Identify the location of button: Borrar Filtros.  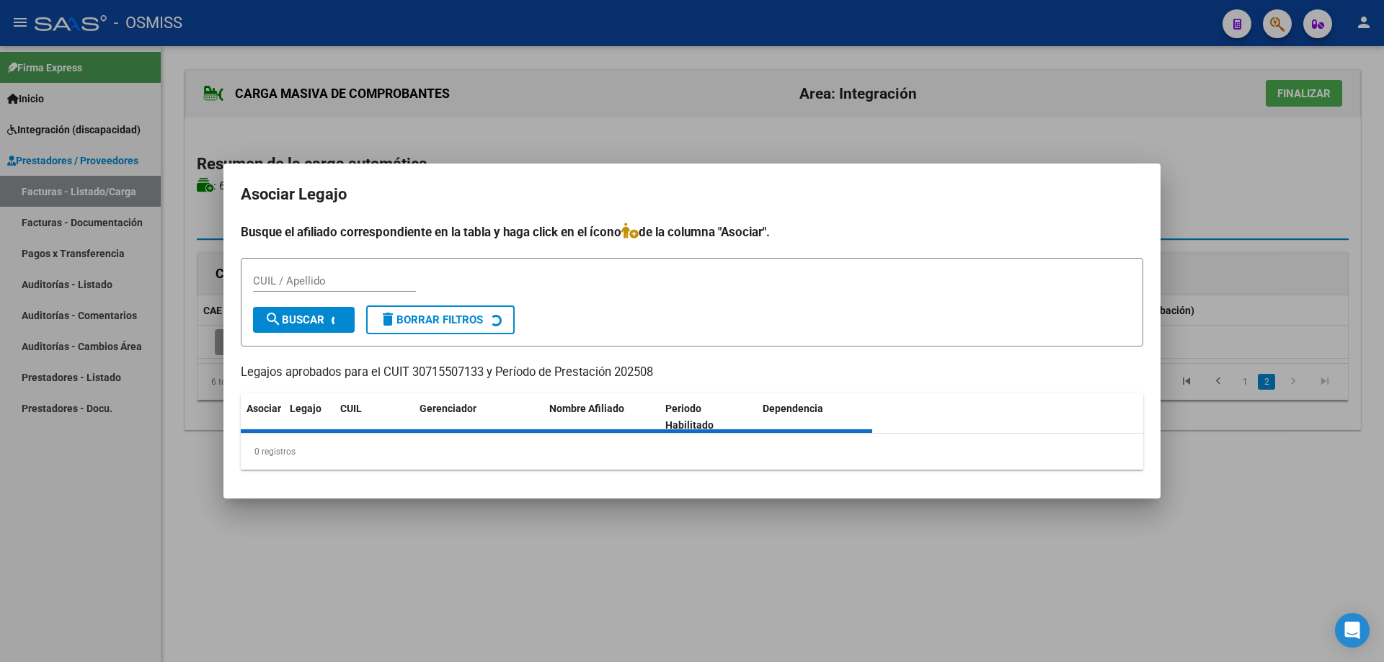
(440, 320).